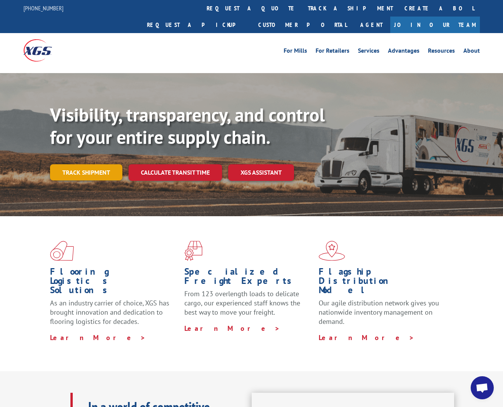 The height and width of the screenshot is (407, 503). I want to click on a: Open chat, so click(482, 388).